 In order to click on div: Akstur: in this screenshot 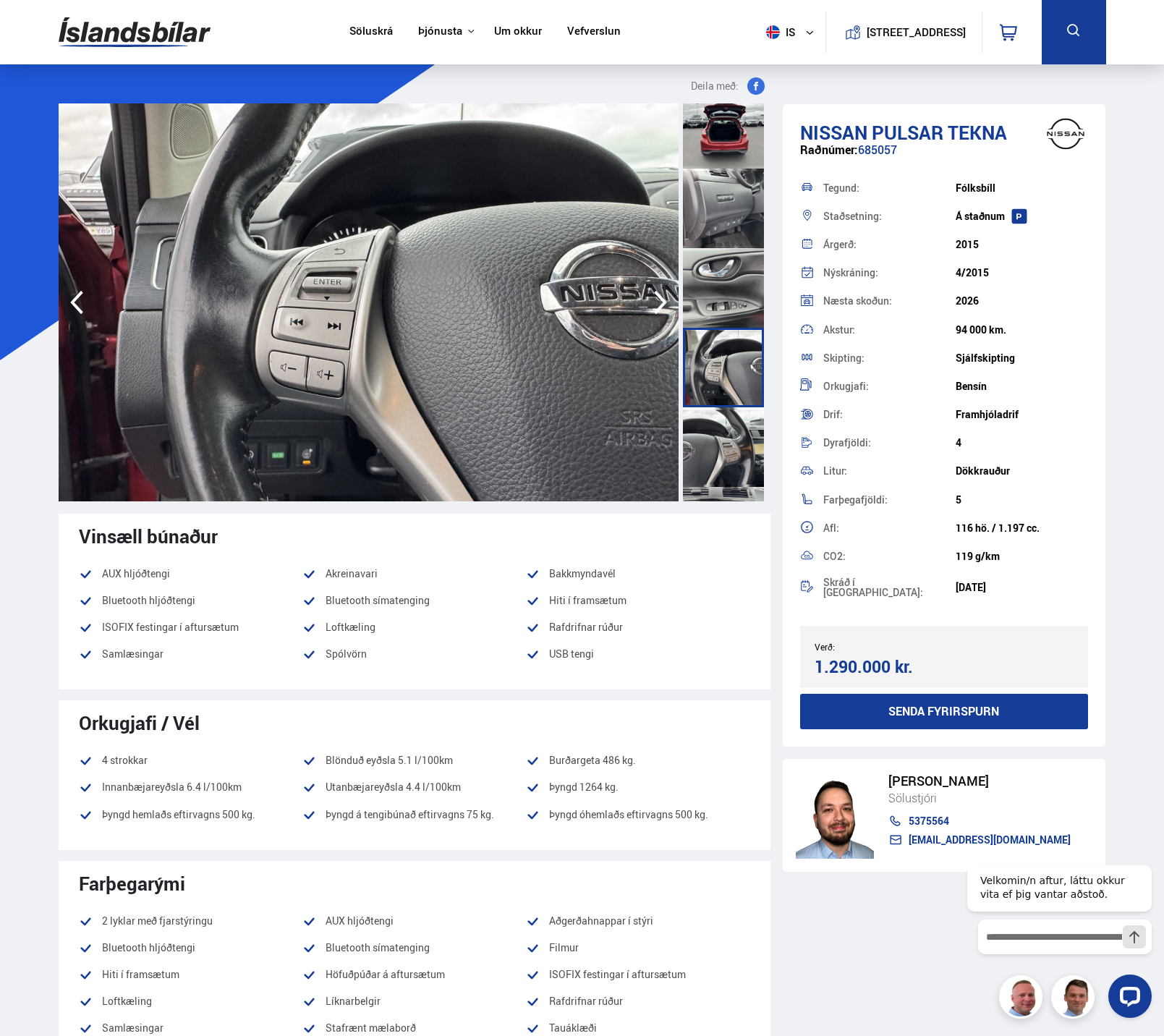, I will do `click(890, 330)`.